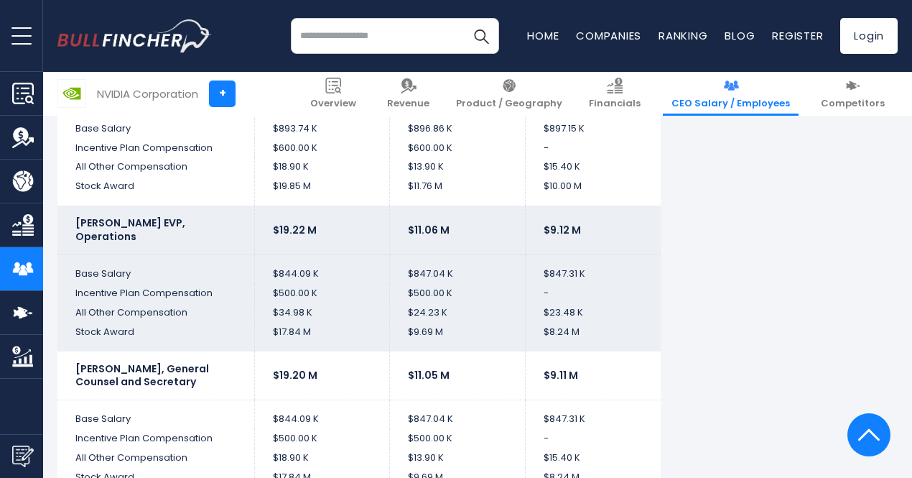  What do you see at coordinates (592, 312) in the screenshot?
I see `td: $23.48 K` at bounding box center [592, 312].